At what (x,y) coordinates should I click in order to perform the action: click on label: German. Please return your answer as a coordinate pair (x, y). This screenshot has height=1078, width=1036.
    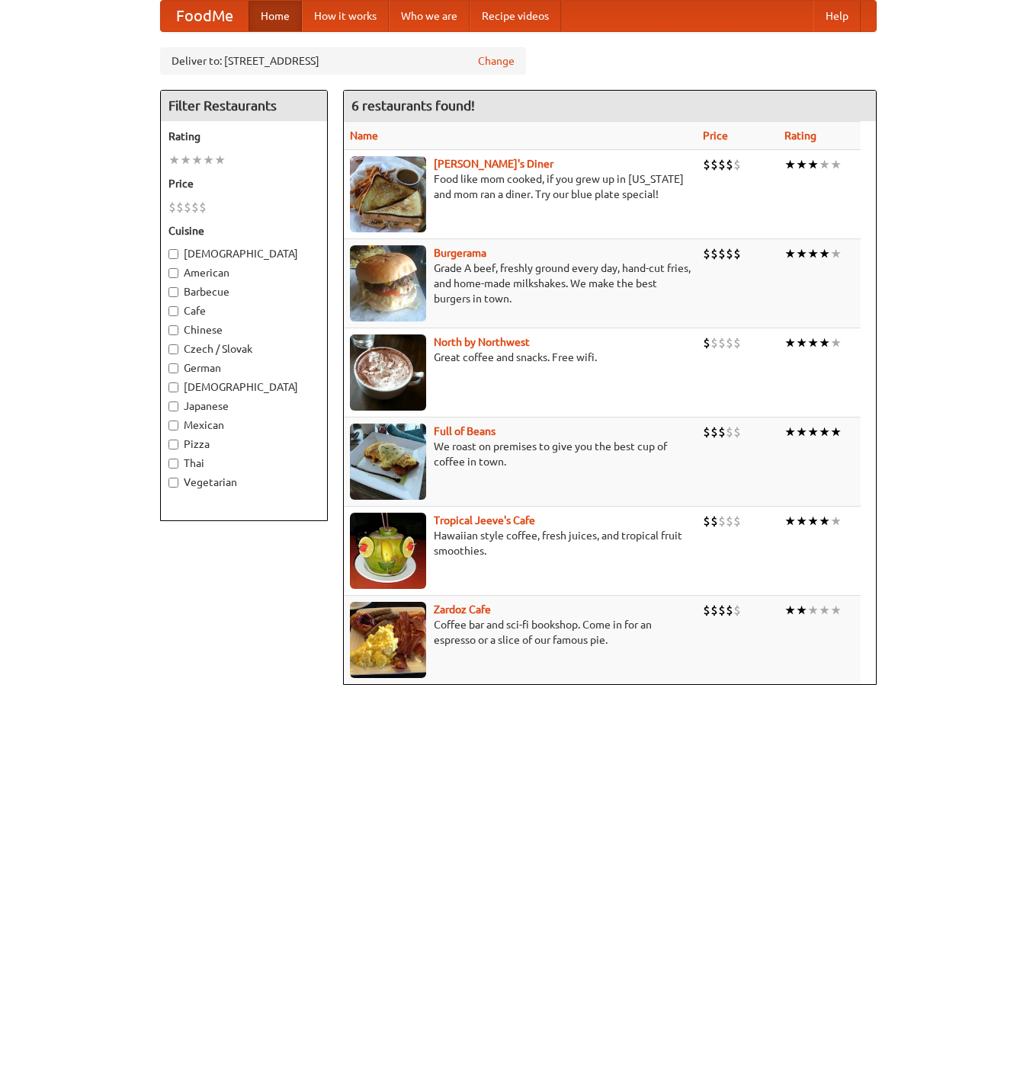
    Looking at the image, I should click on (244, 368).